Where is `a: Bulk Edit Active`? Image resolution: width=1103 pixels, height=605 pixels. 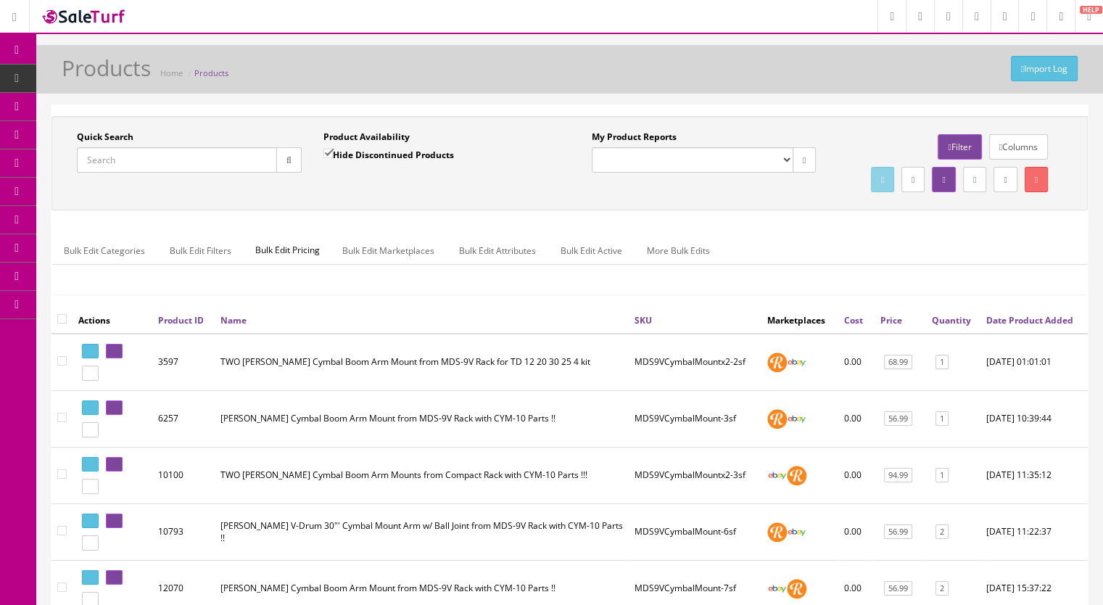
a: Bulk Edit Active is located at coordinates (591, 250).